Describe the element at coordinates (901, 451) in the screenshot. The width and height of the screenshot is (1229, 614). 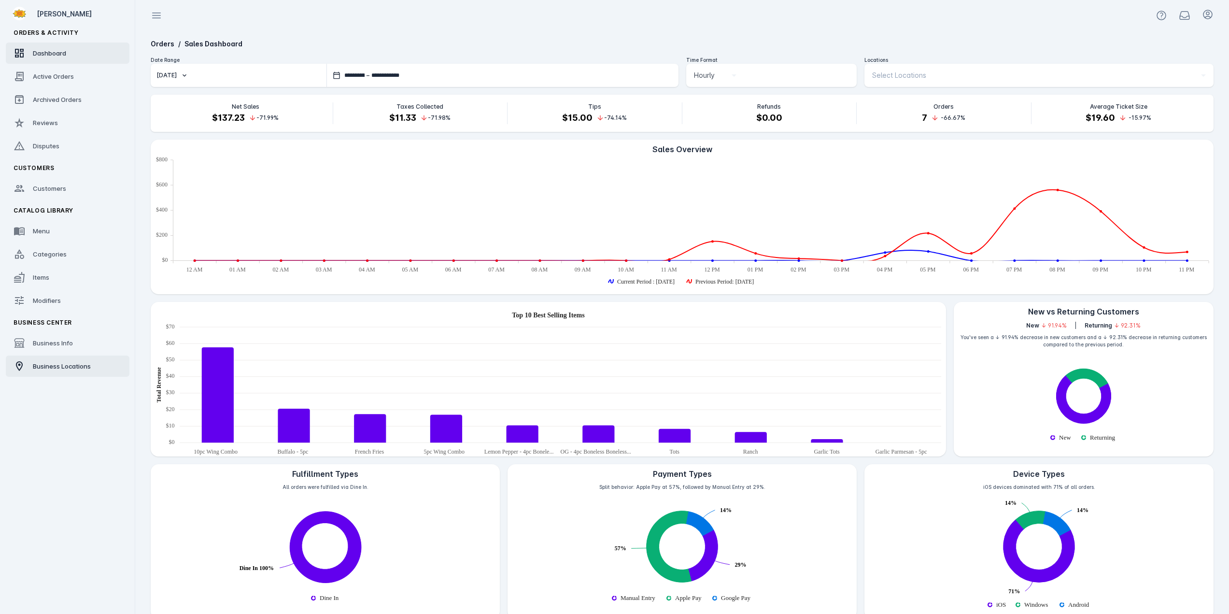
I see `text: Garlic Parmesan - 5pc` at that location.